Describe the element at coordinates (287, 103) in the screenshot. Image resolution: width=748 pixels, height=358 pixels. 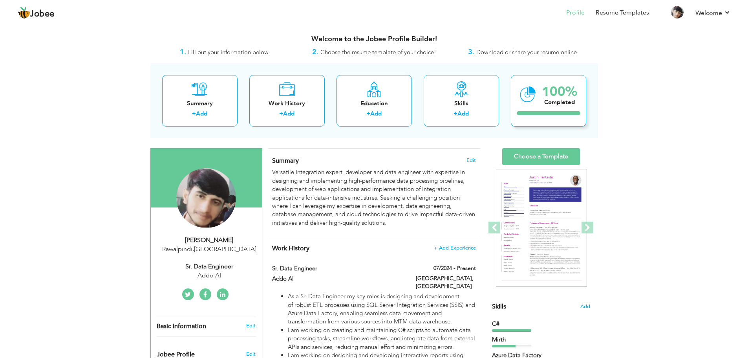
I see `div: Work History` at that location.